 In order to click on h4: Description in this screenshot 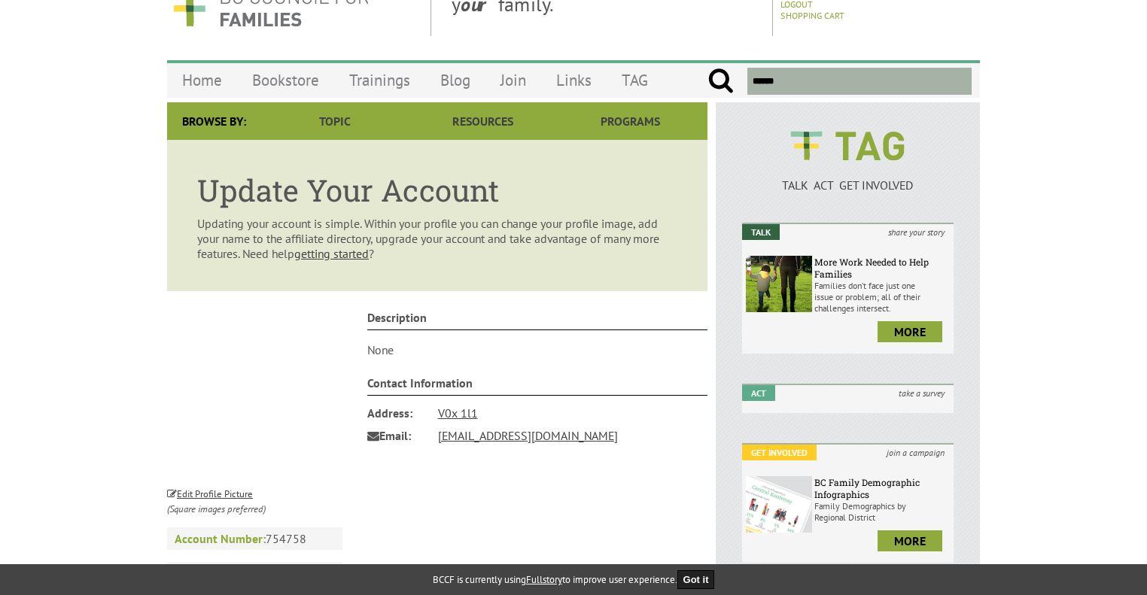, I will do `click(537, 320)`.